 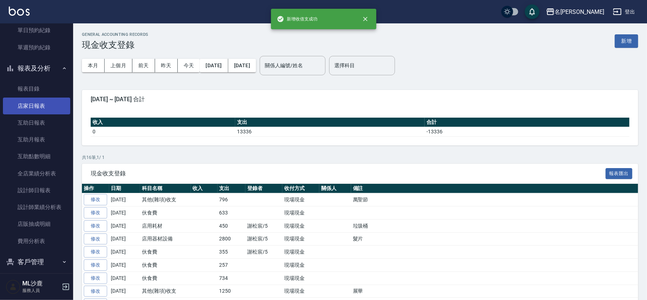 What do you see at coordinates (41, 291) in the screenshot?
I see `p: 服務人員` at bounding box center [41, 291].